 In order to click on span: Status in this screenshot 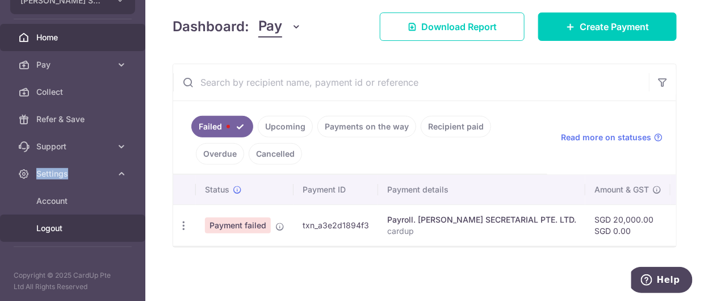, I will do `click(217, 190)`.